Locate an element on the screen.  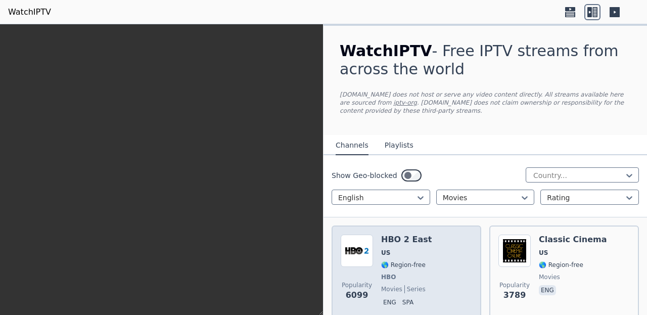
a: iptv-org is located at coordinates (405, 103).